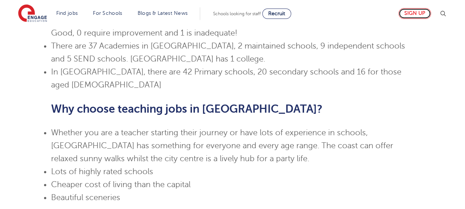 The width and height of the screenshot is (465, 209). Describe the element at coordinates (85, 197) in the screenshot. I see `span: Beautiful sceneries` at that location.